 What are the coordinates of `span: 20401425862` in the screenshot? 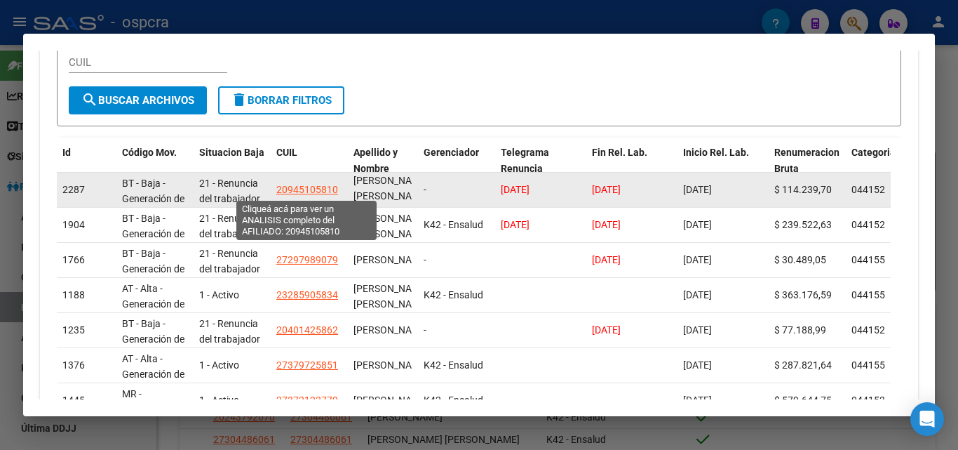 It's located at (307, 330).